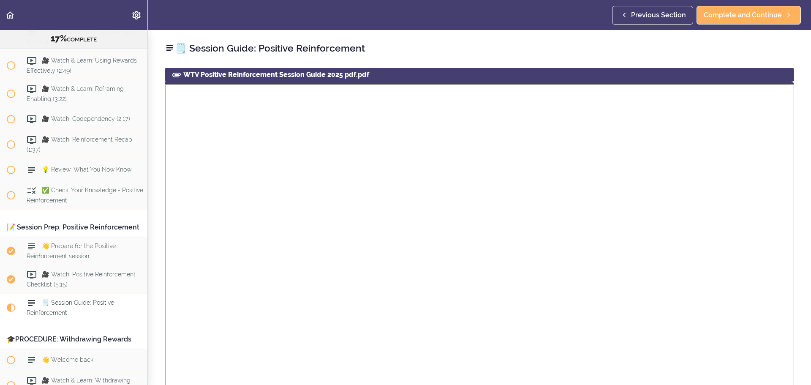 The width and height of the screenshot is (811, 385). What do you see at coordinates (749, 15) in the screenshot?
I see `a: Complete and Continue` at bounding box center [749, 15].